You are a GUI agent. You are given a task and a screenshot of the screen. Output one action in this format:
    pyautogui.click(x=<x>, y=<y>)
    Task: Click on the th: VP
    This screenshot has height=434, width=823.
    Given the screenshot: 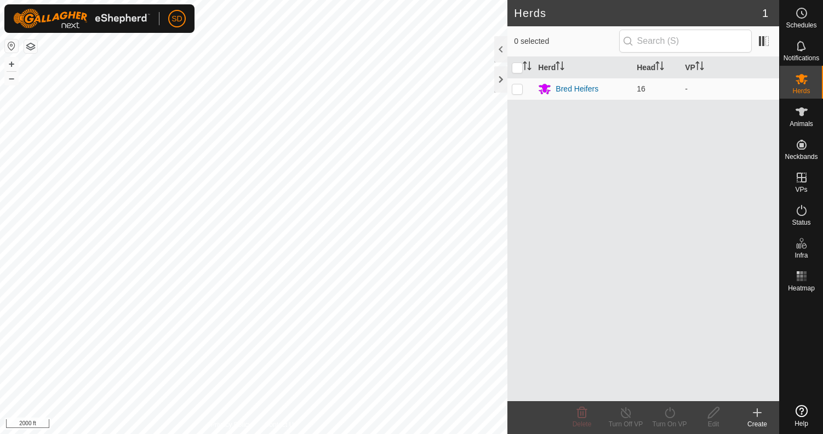 What is the action you would take?
    pyautogui.click(x=729, y=67)
    